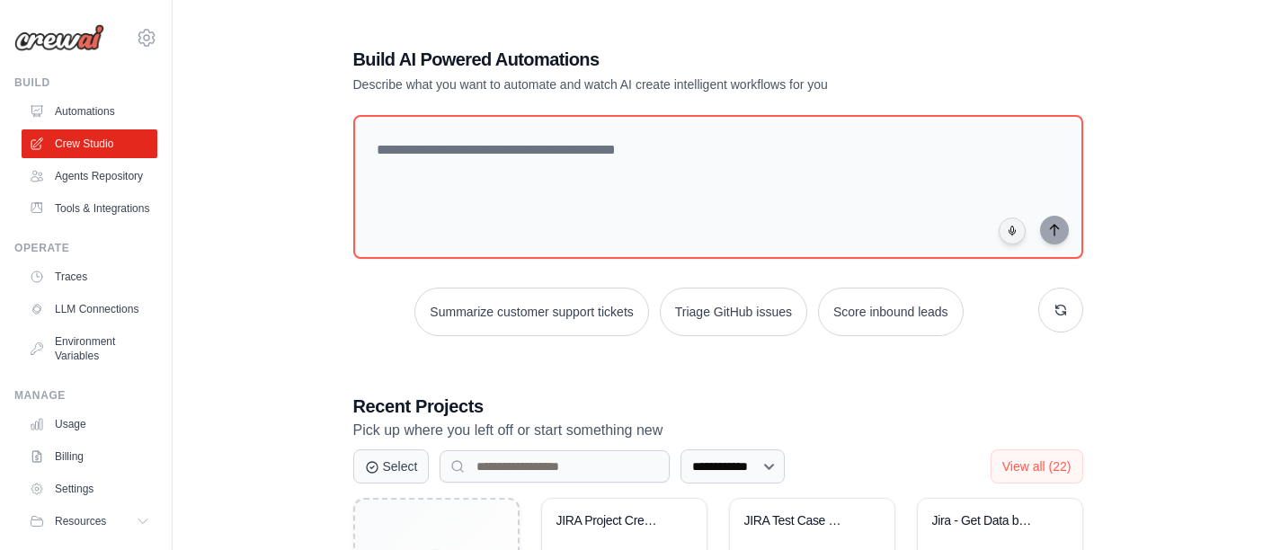  What do you see at coordinates (718, 406) in the screenshot?
I see `h3: Recent Projects` at bounding box center [718, 406].